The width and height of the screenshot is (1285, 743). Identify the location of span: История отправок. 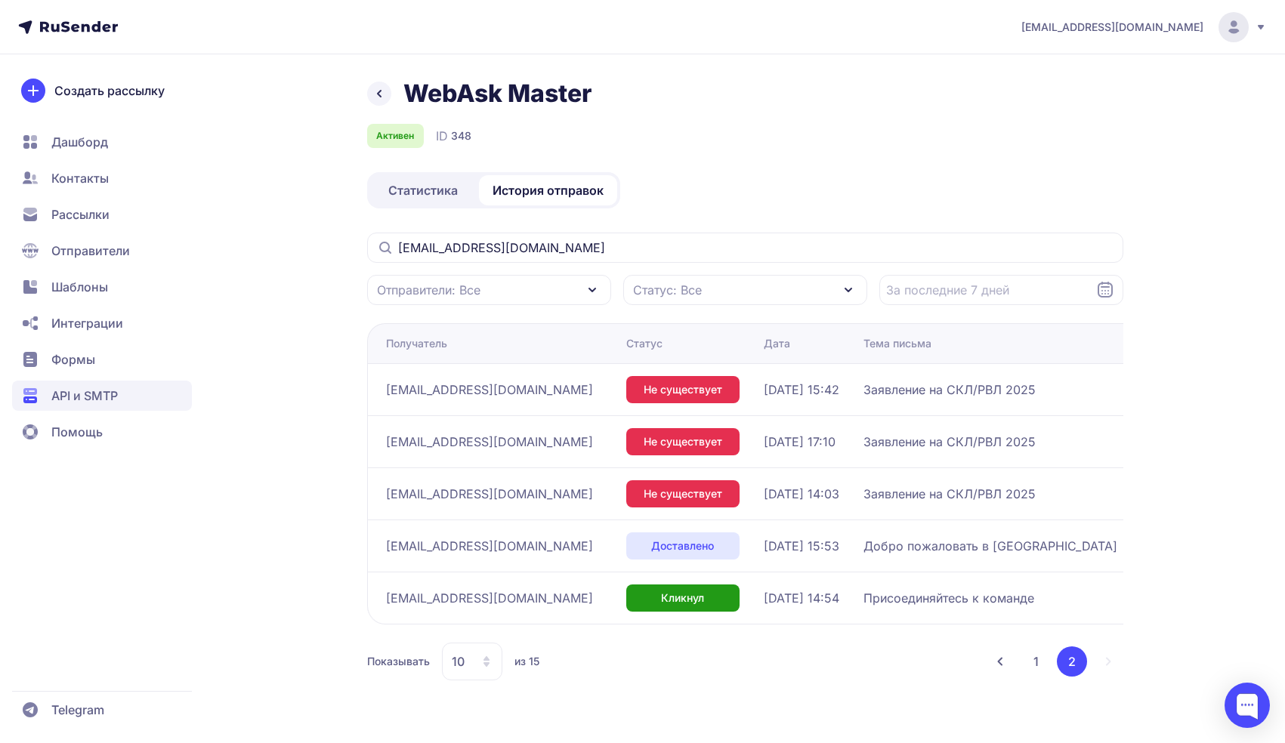
(548, 190).